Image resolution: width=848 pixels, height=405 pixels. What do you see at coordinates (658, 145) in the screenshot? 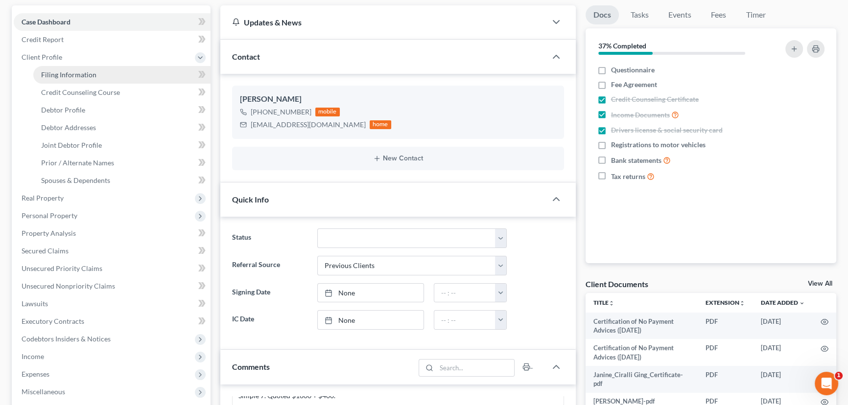
I see `span: Registrations to motor vehicles` at bounding box center [658, 145].